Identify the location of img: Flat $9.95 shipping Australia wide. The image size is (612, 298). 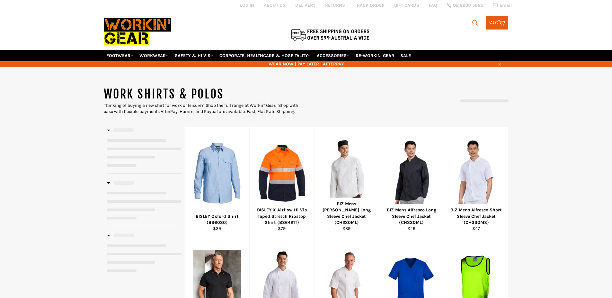
(330, 35).